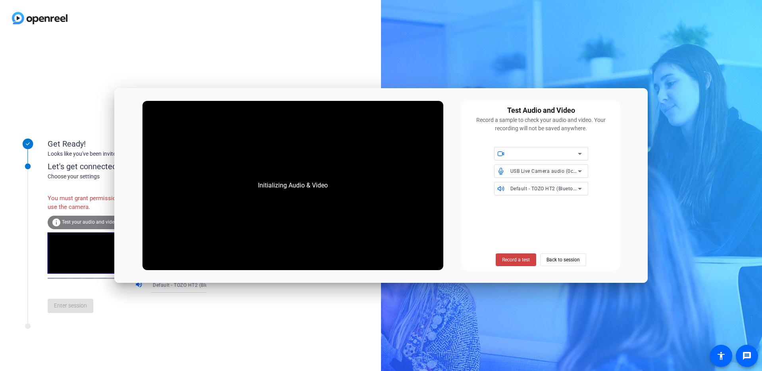 This screenshot has height=371, width=762. I want to click on mat-icon: volume_up, so click(140, 285).